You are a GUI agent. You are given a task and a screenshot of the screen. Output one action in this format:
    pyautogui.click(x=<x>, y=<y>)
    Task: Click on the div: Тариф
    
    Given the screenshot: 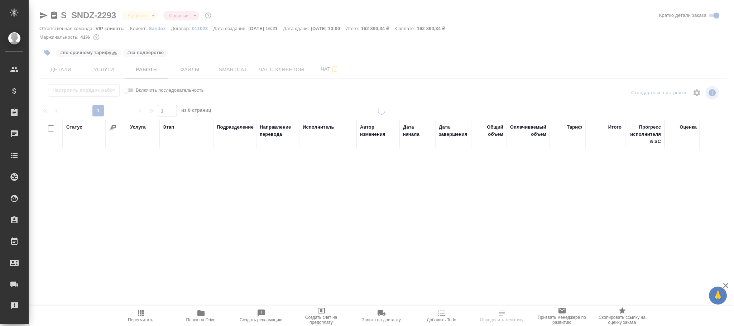 What is the action you would take?
    pyautogui.click(x=574, y=127)
    